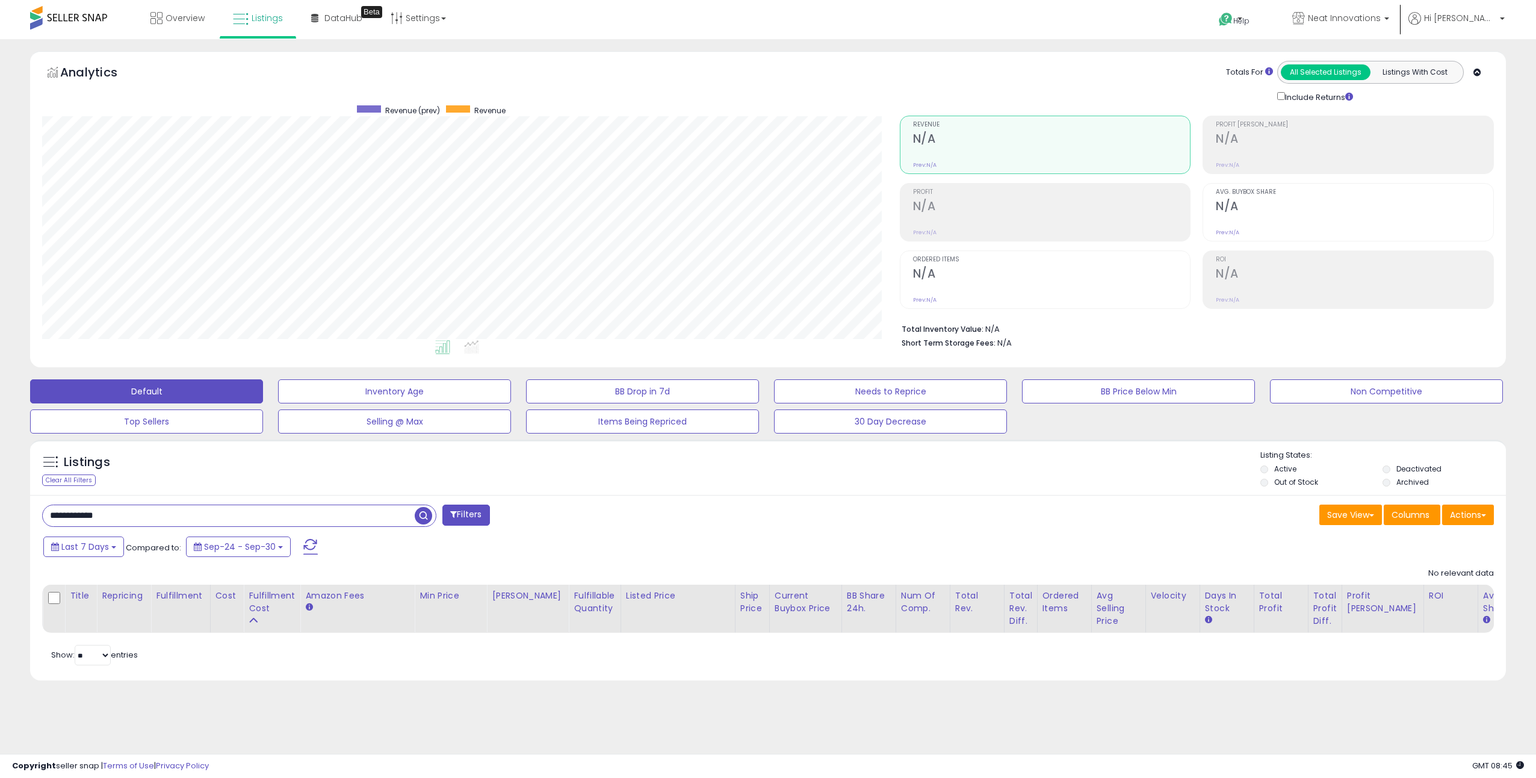 The width and height of the screenshot is (1536, 778). Describe the element at coordinates (805, 602) in the screenshot. I see `div: Current Buybox Price` at that location.